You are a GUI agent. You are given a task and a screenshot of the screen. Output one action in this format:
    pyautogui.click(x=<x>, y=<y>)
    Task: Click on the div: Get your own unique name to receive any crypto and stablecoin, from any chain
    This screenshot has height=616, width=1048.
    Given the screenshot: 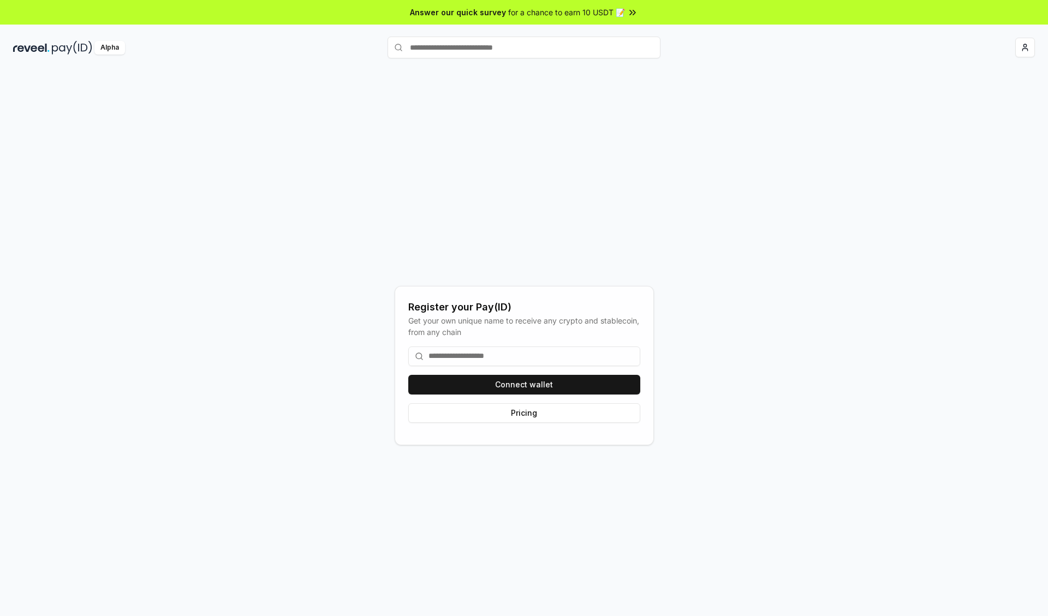 What is the action you would take?
    pyautogui.click(x=524, y=326)
    